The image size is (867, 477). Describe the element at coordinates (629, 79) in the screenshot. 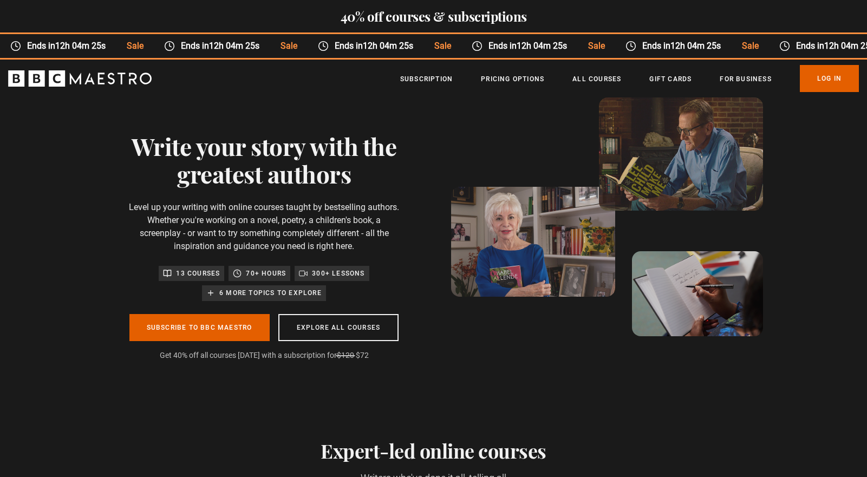

I see `nav: Primary` at that location.